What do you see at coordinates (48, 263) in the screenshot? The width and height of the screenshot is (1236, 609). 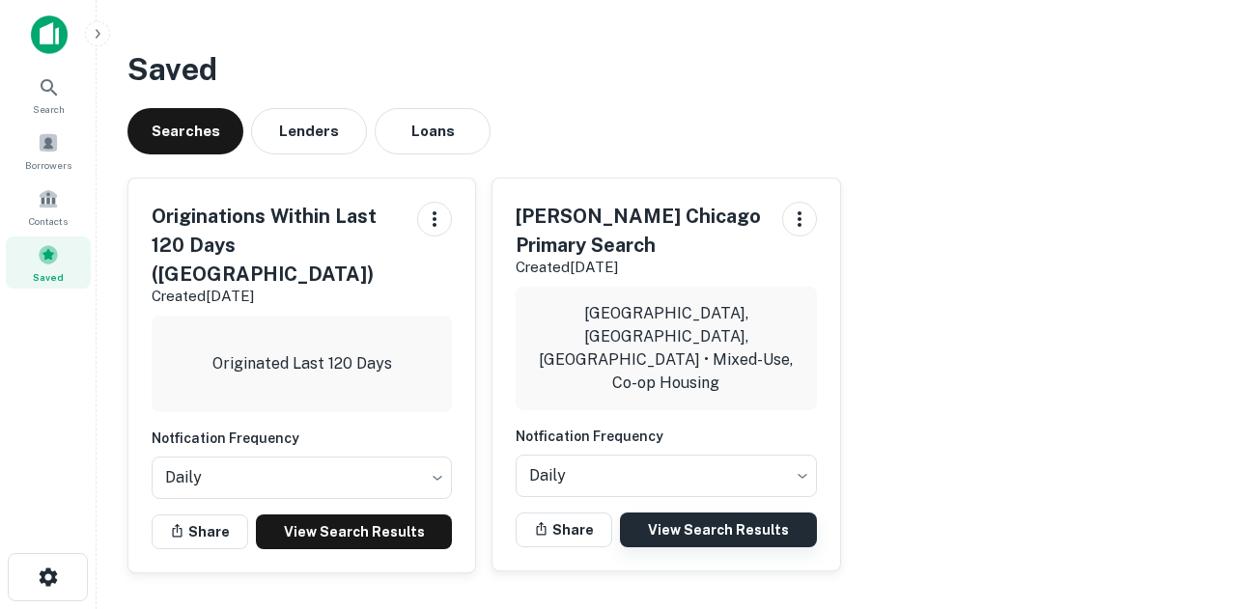 I see `div: Saved` at bounding box center [48, 263].